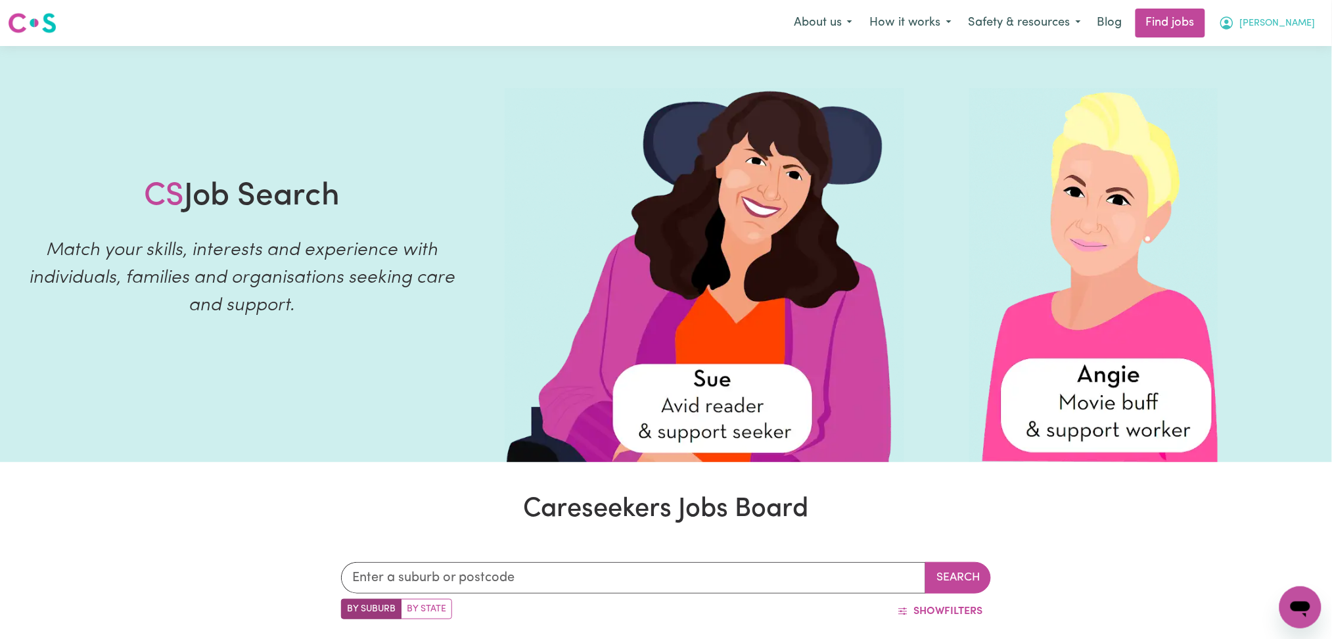  Describe the element at coordinates (242, 197) in the screenshot. I see `h1: Job Search` at that location.